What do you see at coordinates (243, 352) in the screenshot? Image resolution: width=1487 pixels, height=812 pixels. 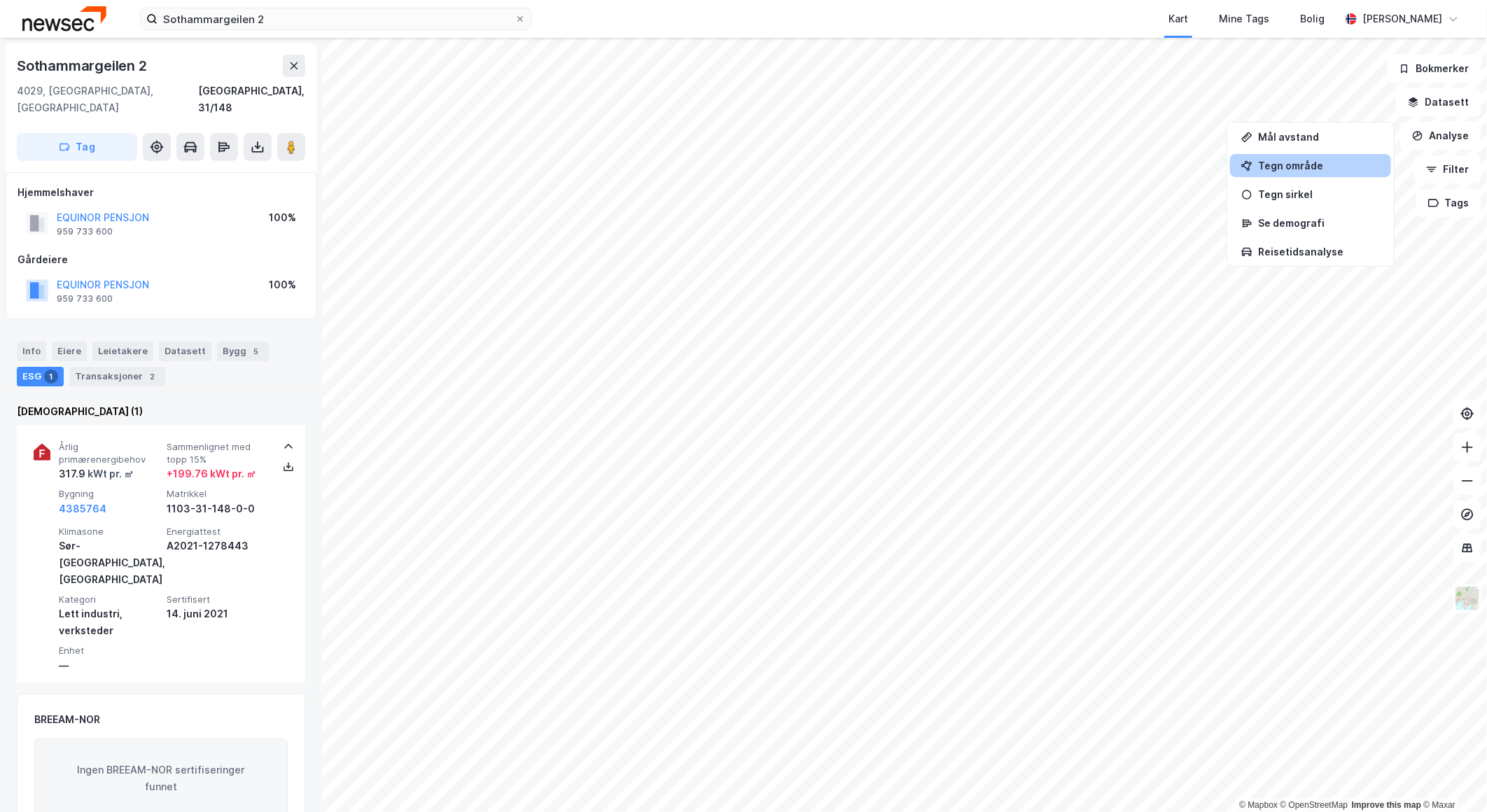 I see `div: Bygg` at bounding box center [243, 352].